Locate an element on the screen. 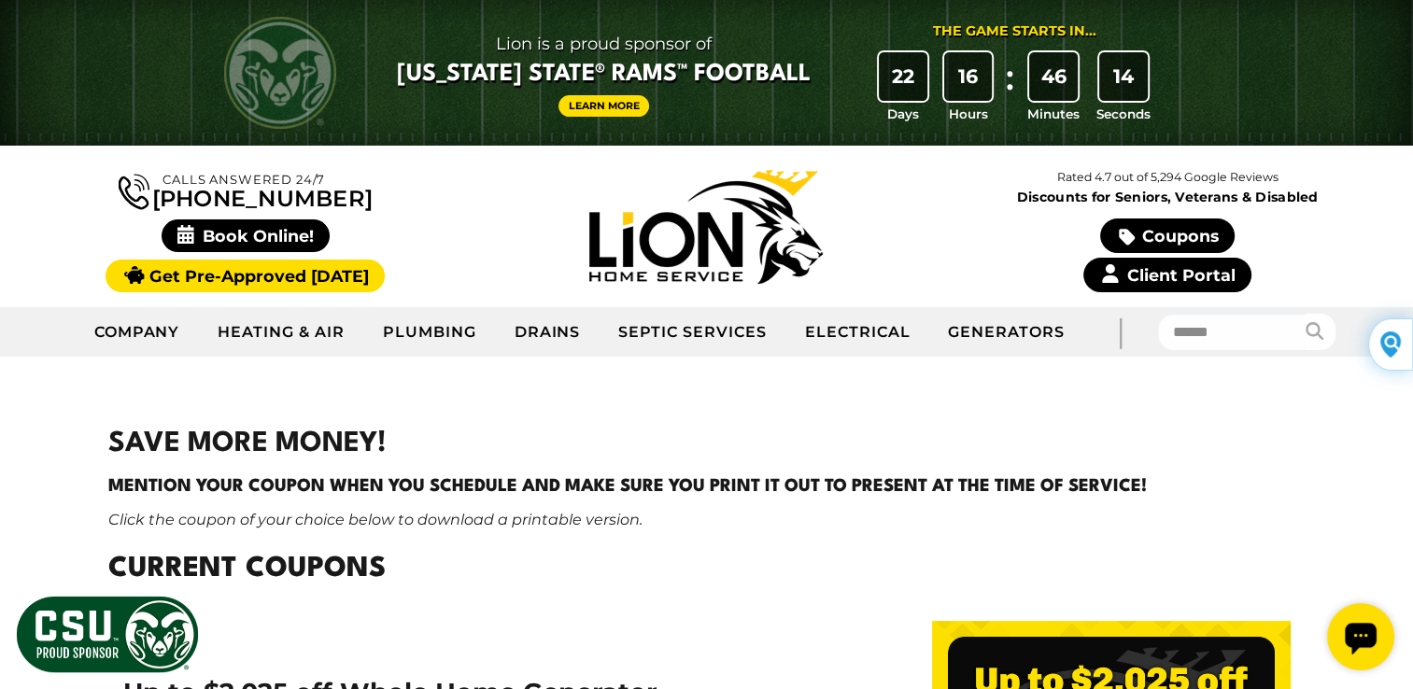 The image size is (1413, 689). h2: Current Coupons is located at coordinates (707, 570).